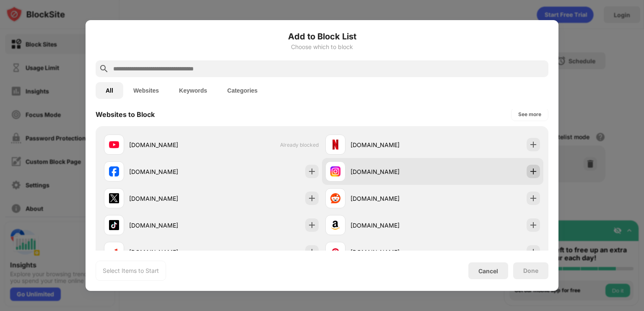  I want to click on button: Categories, so click(242, 91).